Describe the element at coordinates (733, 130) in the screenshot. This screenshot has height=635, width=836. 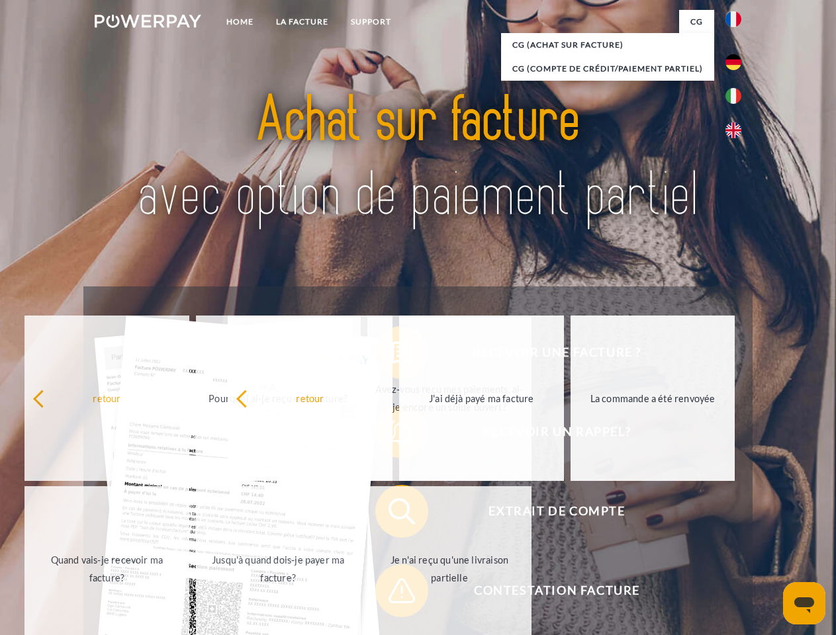
I see `img: en` at that location.